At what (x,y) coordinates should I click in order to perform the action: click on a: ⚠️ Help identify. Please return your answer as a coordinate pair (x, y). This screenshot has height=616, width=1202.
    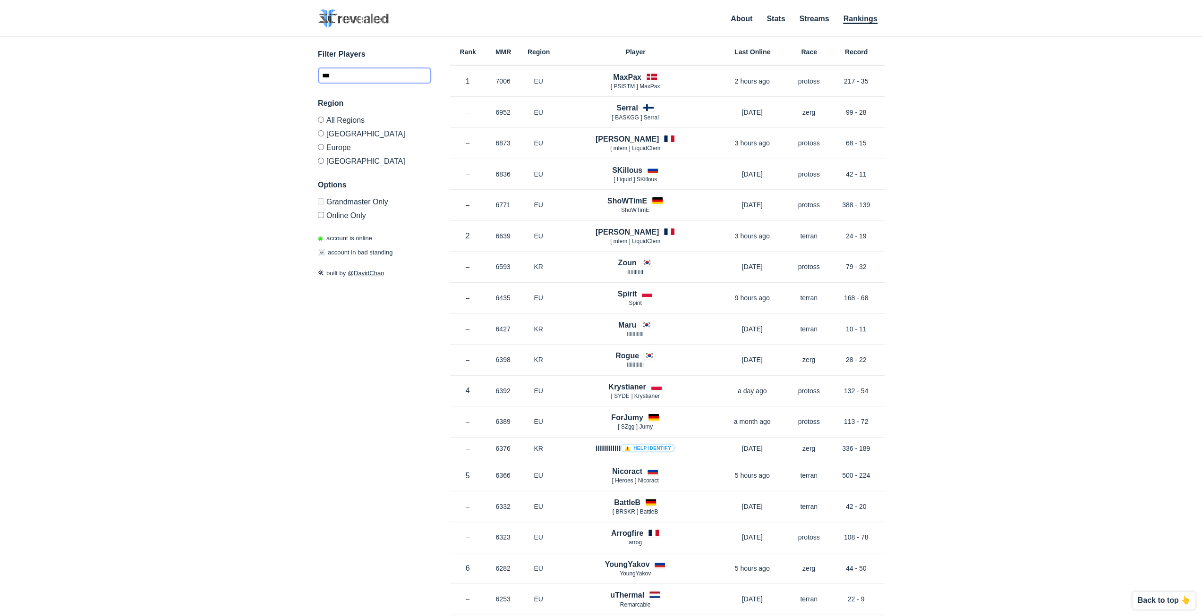
    Looking at the image, I should click on (647, 448).